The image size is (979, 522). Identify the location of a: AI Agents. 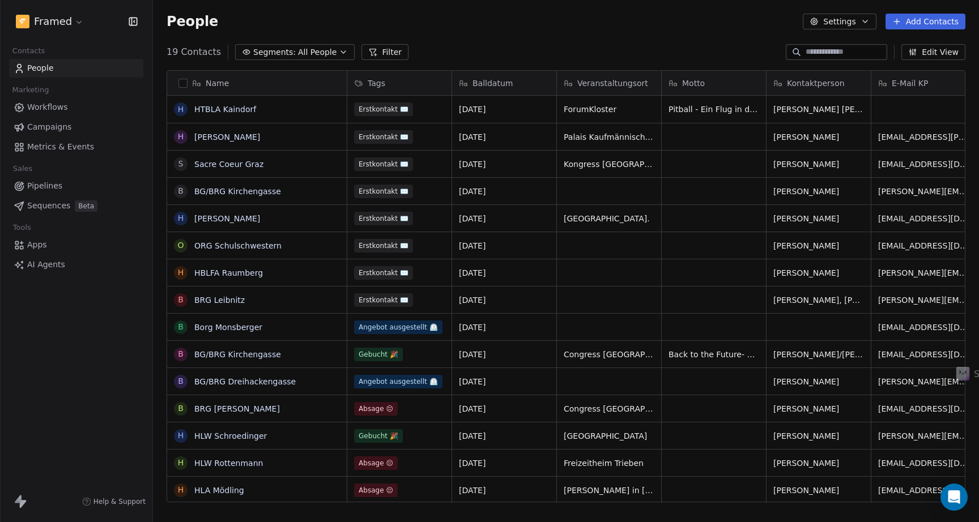
(76, 265).